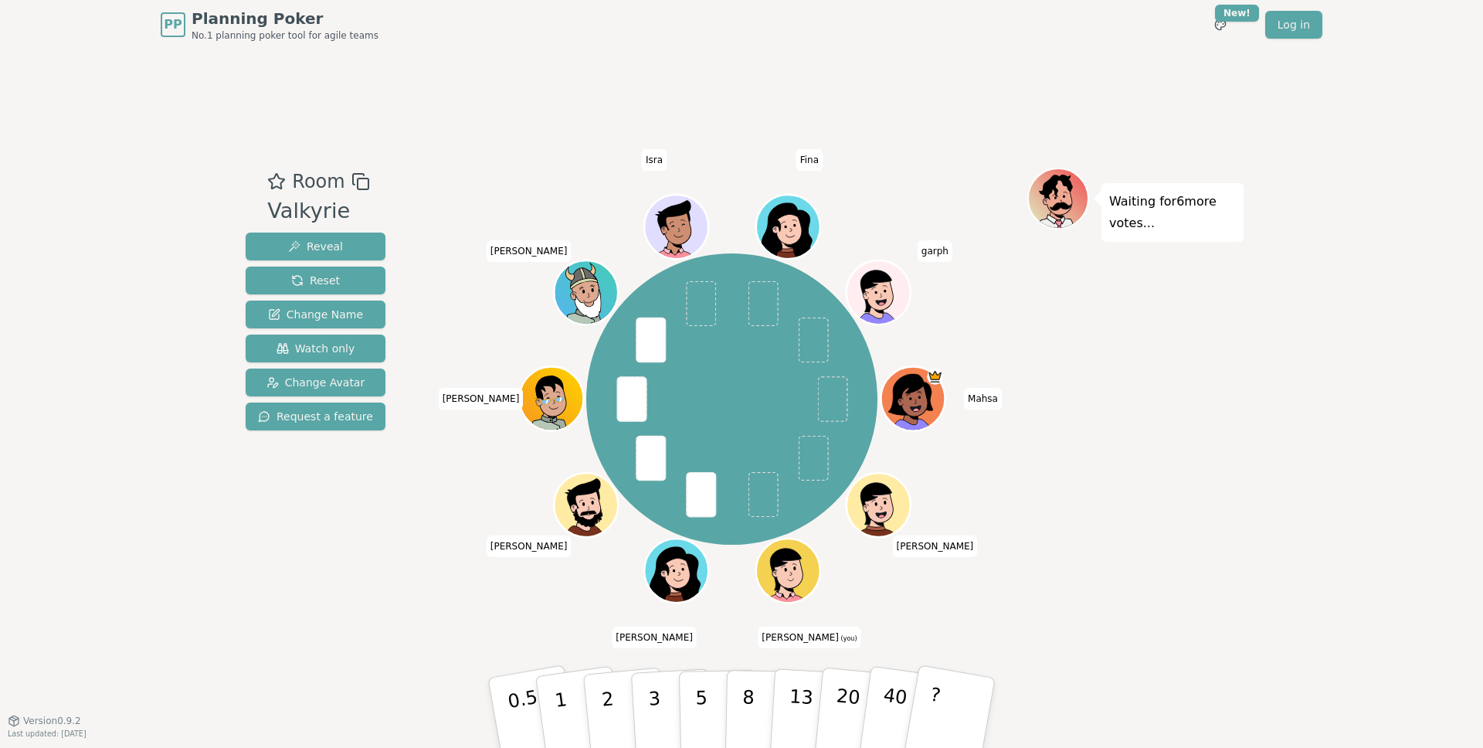 The height and width of the screenshot is (748, 1483). Describe the element at coordinates (285, 19) in the screenshot. I see `span: Planning Poker` at that location.